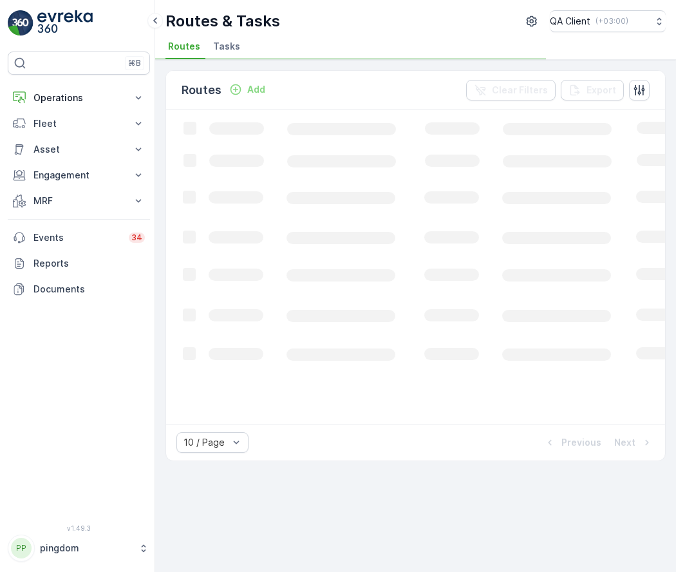  Describe the element at coordinates (79, 98) in the screenshot. I see `button: Operations` at that location.